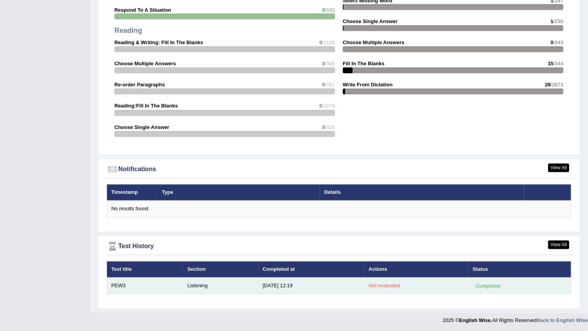  I want to click on th: Status, so click(520, 269).